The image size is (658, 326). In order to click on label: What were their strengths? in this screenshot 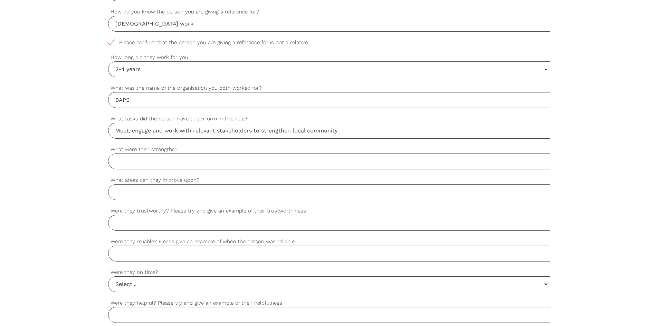, I will do `click(329, 150)`.